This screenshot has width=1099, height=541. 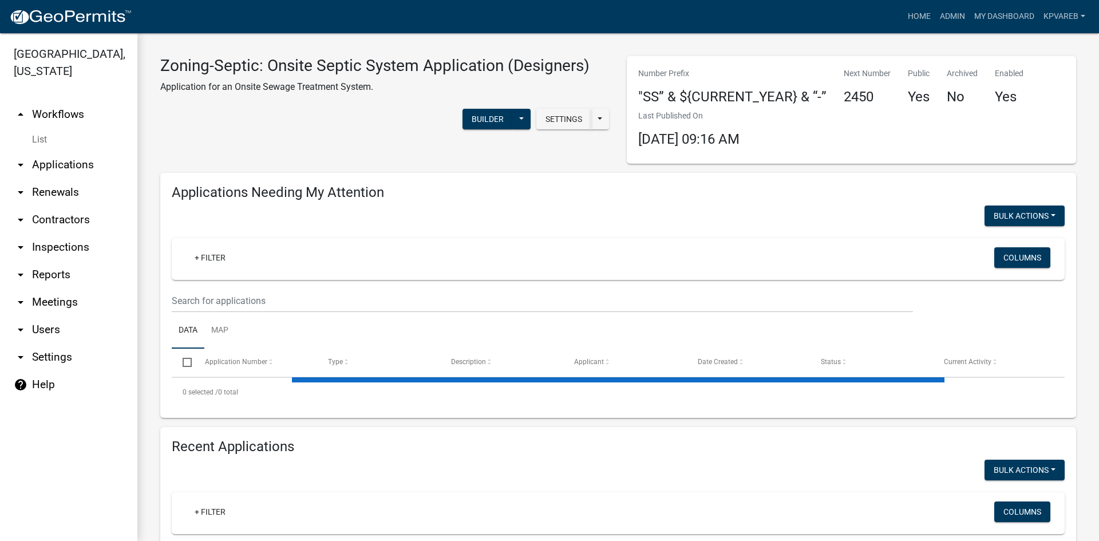 What do you see at coordinates (871, 362) in the screenshot?
I see `datatable-header-cell: Status` at bounding box center [871, 362].